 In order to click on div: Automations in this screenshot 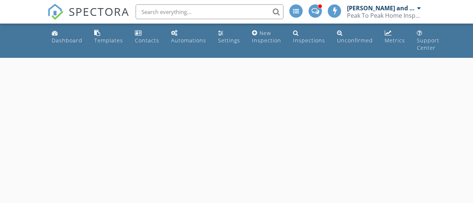, I will do `click(188, 40)`.